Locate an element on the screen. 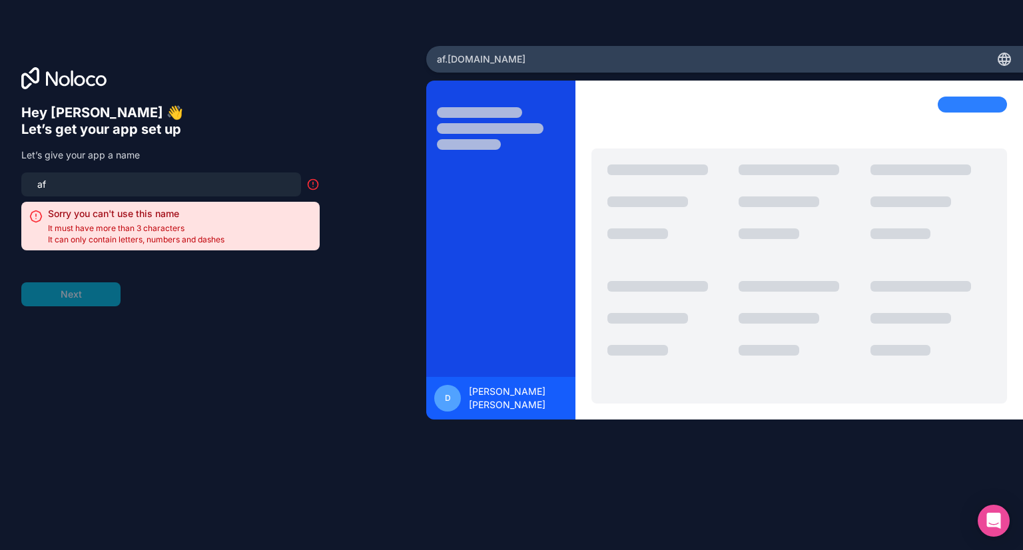 The image size is (1023, 550). div: Open Intercom Messenger is located at coordinates (993, 521).